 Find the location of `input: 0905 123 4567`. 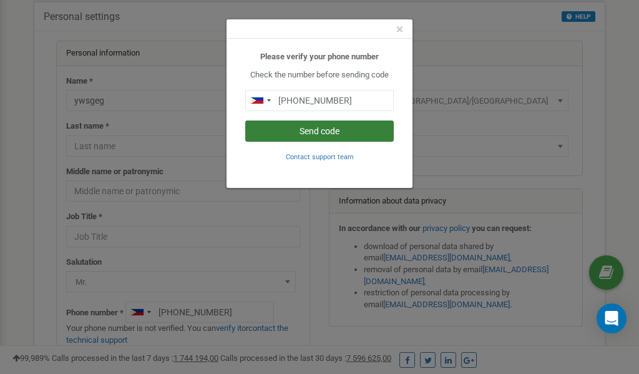

input: 0905 123 4567 is located at coordinates (320, 100).